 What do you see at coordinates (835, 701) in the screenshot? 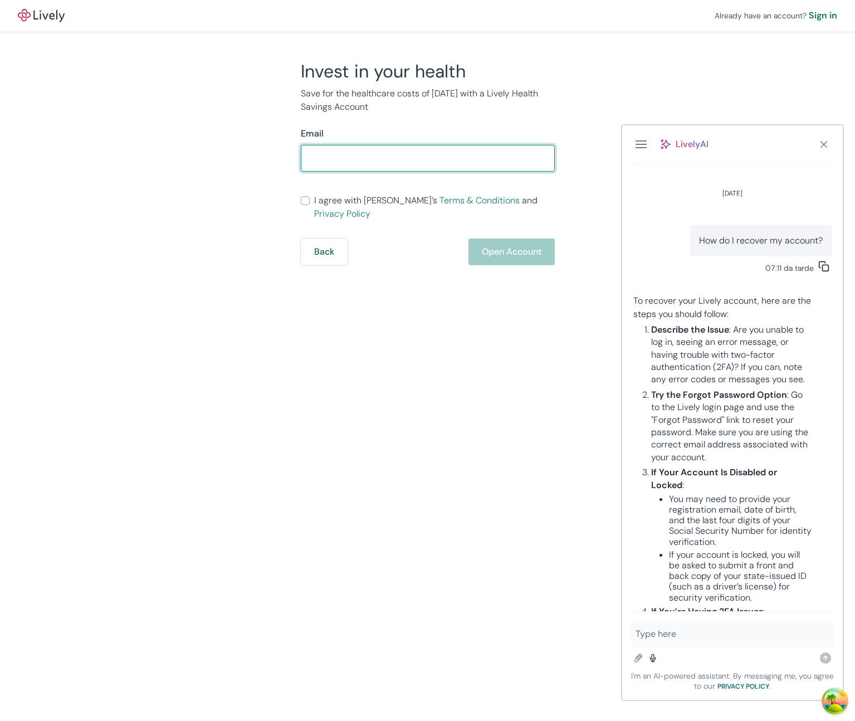
I see `button: Open Tanstack query devtools` at bounding box center [835, 701].